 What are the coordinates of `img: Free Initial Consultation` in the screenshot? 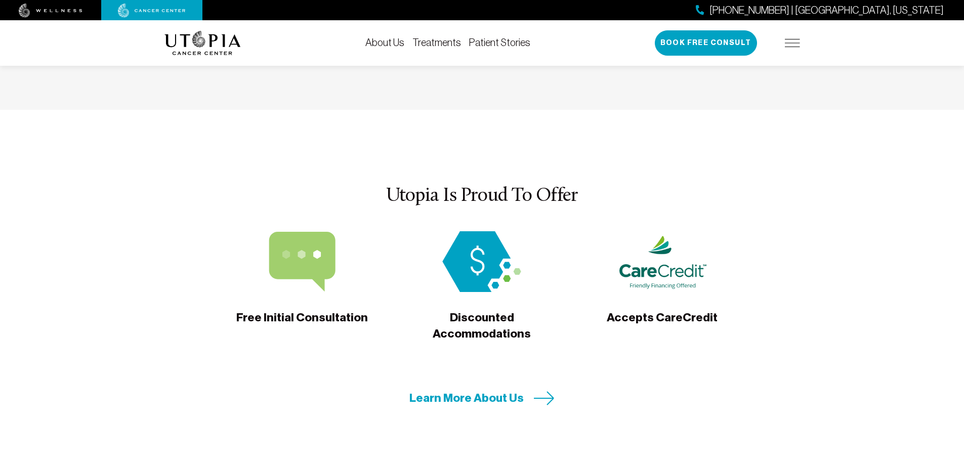 It's located at (302, 262).